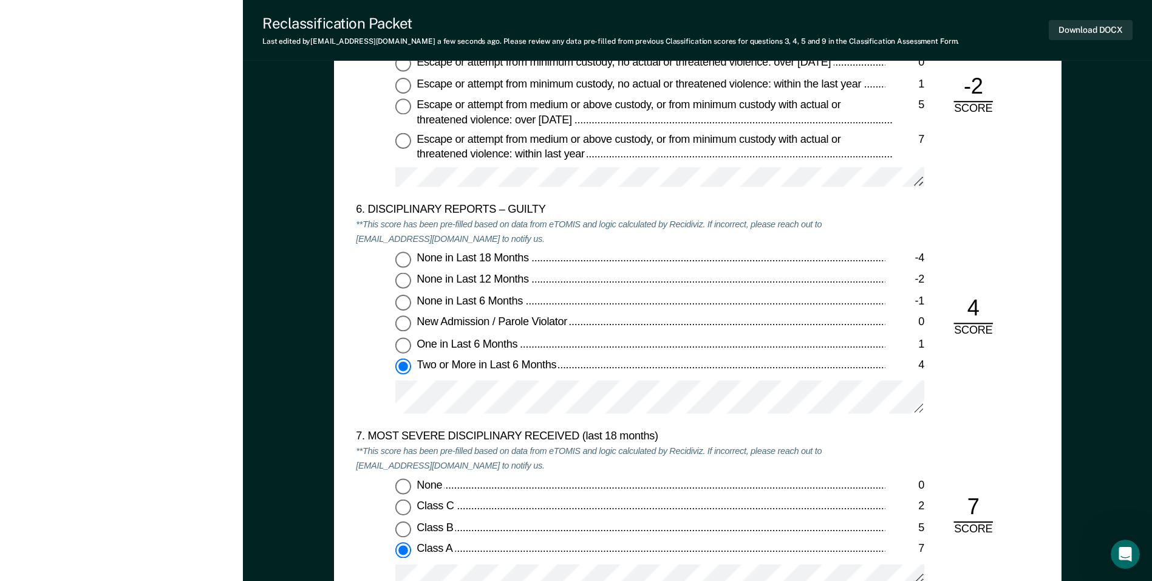 The width and height of the screenshot is (1152, 581). What do you see at coordinates (640, 83) in the screenshot?
I see `span: Escape or attempt from minimum custody, no actual or threatened violence: within the last year` at bounding box center [640, 83].